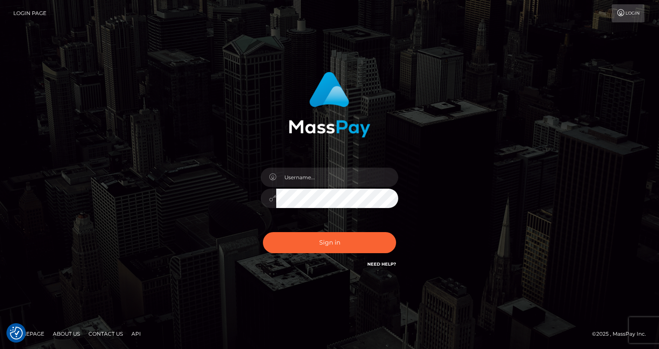  Describe the element at coordinates (628, 13) in the screenshot. I see `a: Login` at that location.